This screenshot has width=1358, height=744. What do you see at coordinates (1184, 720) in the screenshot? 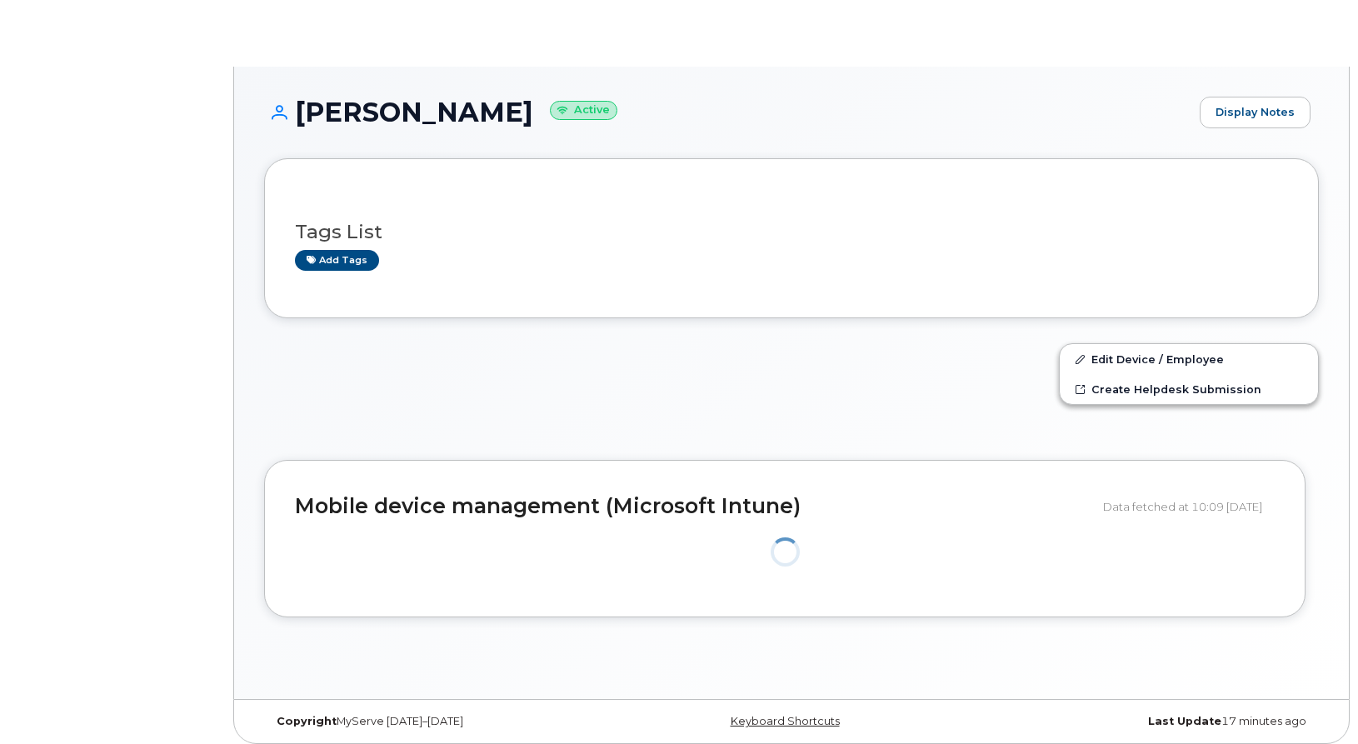
I see `strong: Last Update` at bounding box center [1184, 720].